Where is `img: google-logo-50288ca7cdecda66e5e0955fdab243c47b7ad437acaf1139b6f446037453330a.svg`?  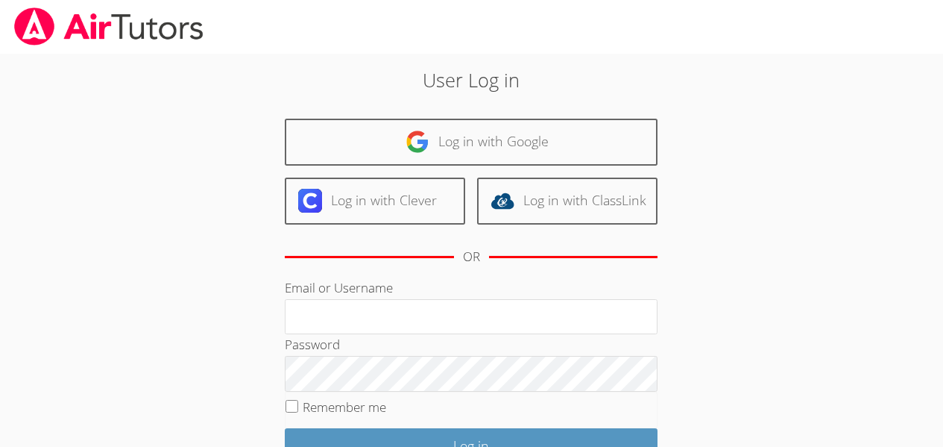 img: google-logo-50288ca7cdecda66e5e0955fdab243c47b7ad437acaf1139b6f446037453330a.svg is located at coordinates (418, 142).